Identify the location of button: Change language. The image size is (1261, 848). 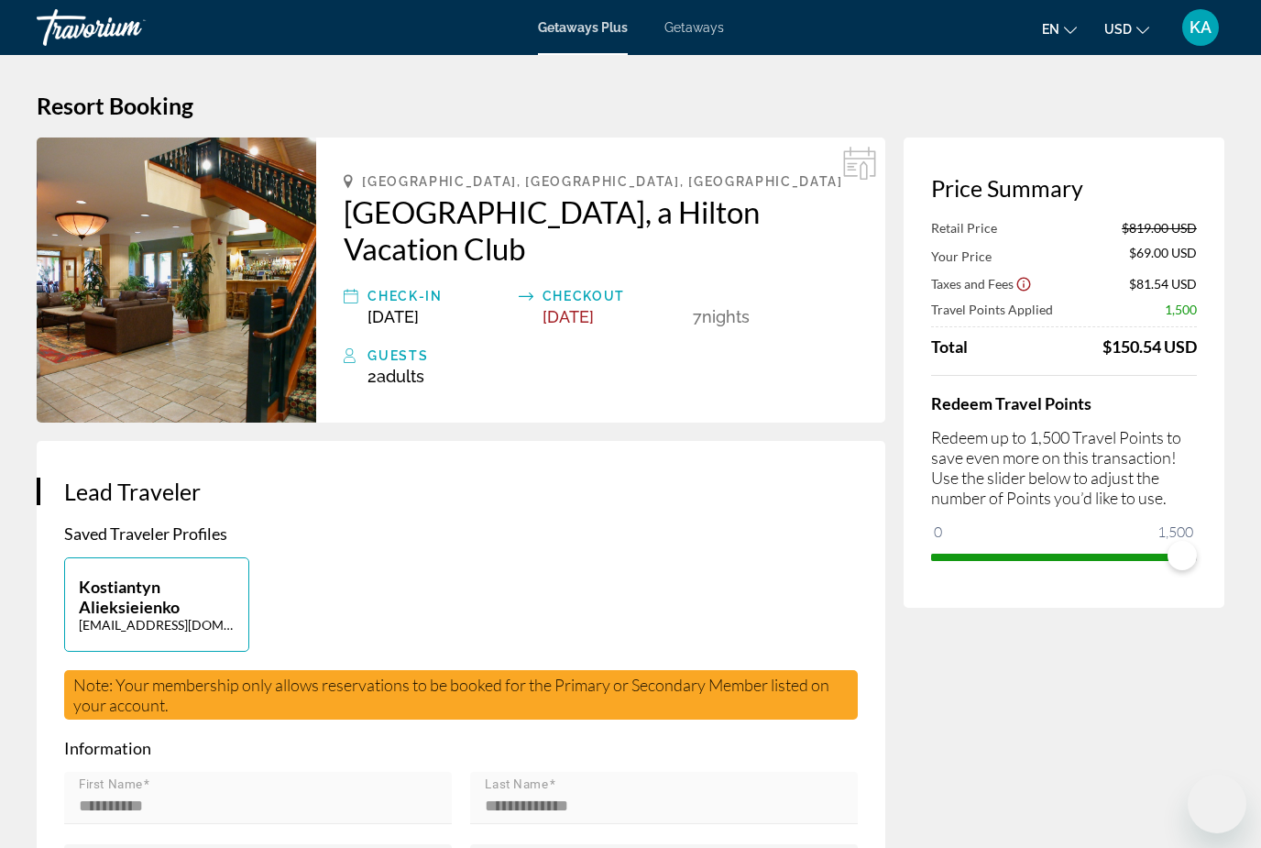
(1060, 28).